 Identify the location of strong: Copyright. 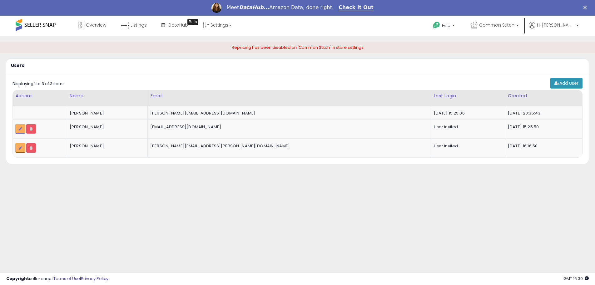
(17, 278).